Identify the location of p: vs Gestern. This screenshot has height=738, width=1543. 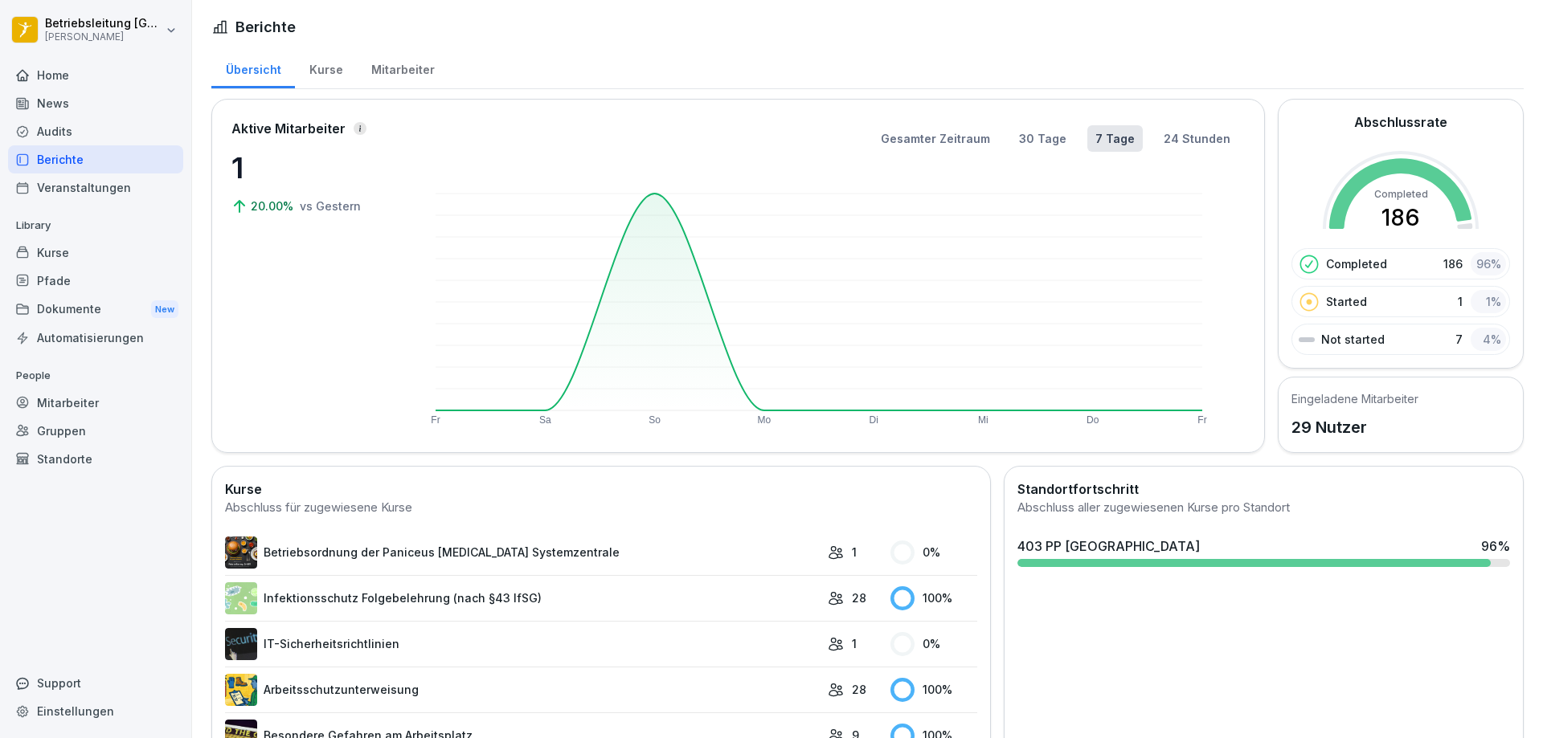
(330, 206).